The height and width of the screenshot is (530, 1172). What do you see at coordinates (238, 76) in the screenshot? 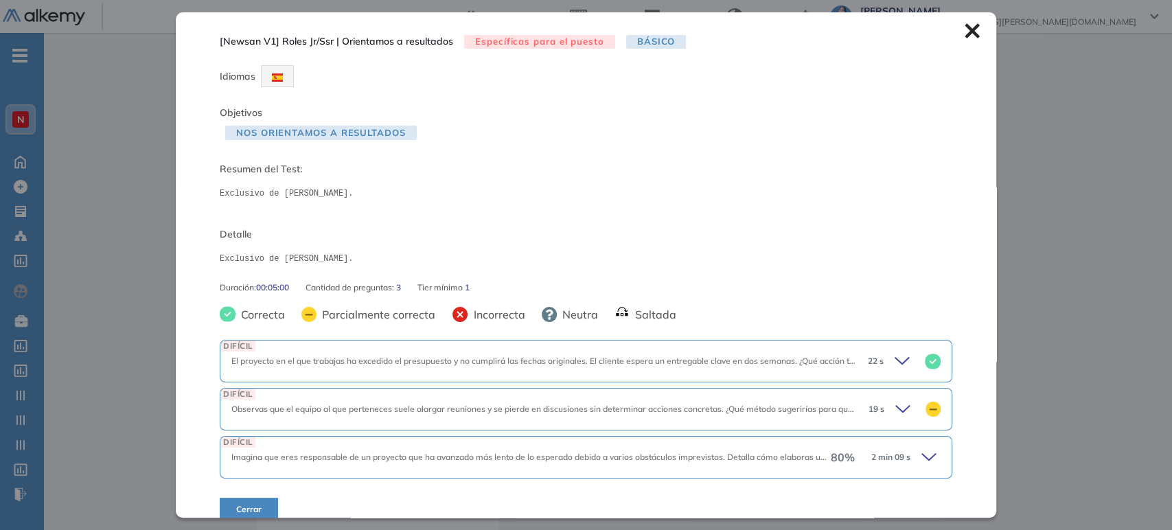
I see `span: Idiomas` at bounding box center [238, 76].